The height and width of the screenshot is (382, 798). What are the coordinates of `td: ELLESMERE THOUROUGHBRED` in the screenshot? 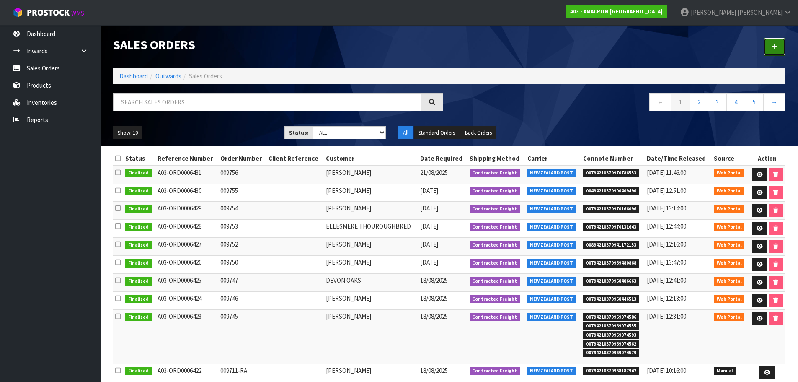 It's located at (371, 228).